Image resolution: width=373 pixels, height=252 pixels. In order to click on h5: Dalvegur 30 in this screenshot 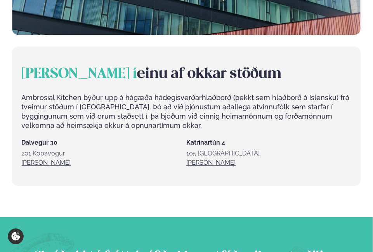, I will do `click(104, 143)`.